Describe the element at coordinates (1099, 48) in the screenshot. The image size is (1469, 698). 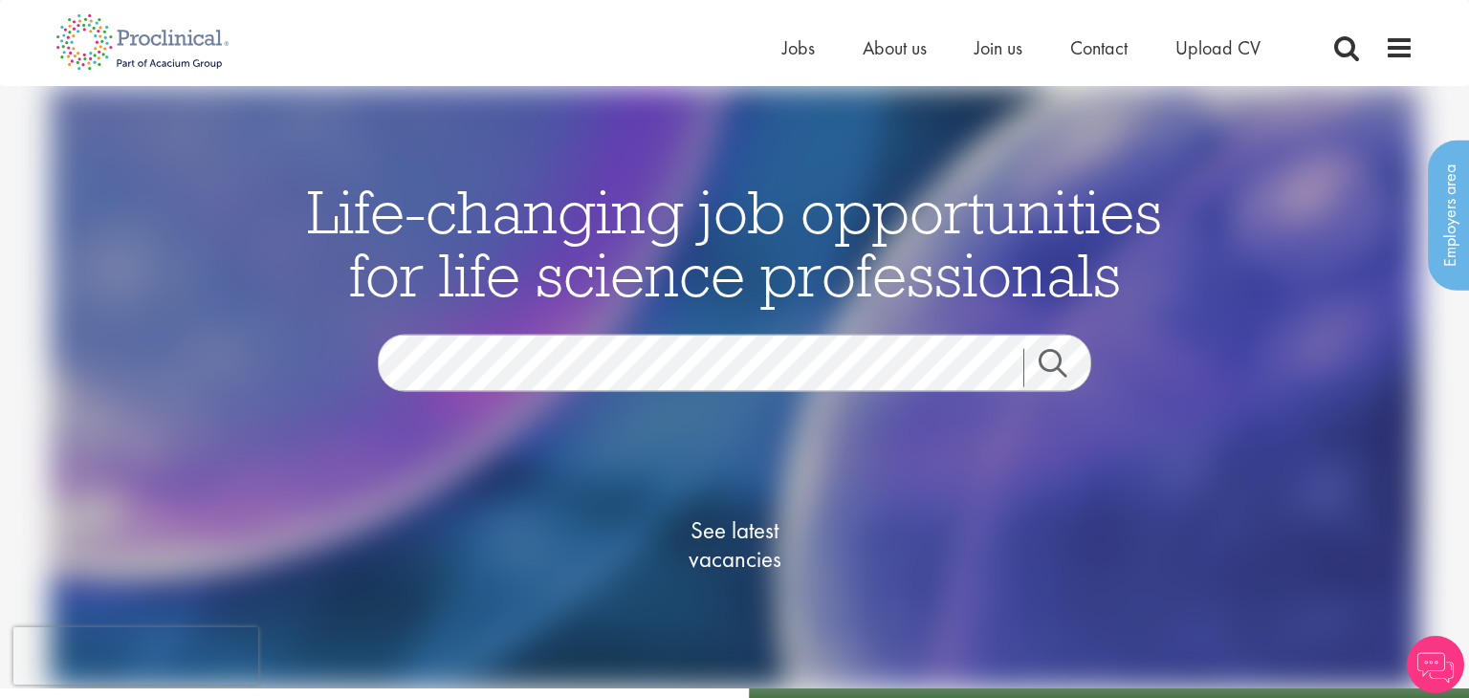
I see `a: Contact` at that location.